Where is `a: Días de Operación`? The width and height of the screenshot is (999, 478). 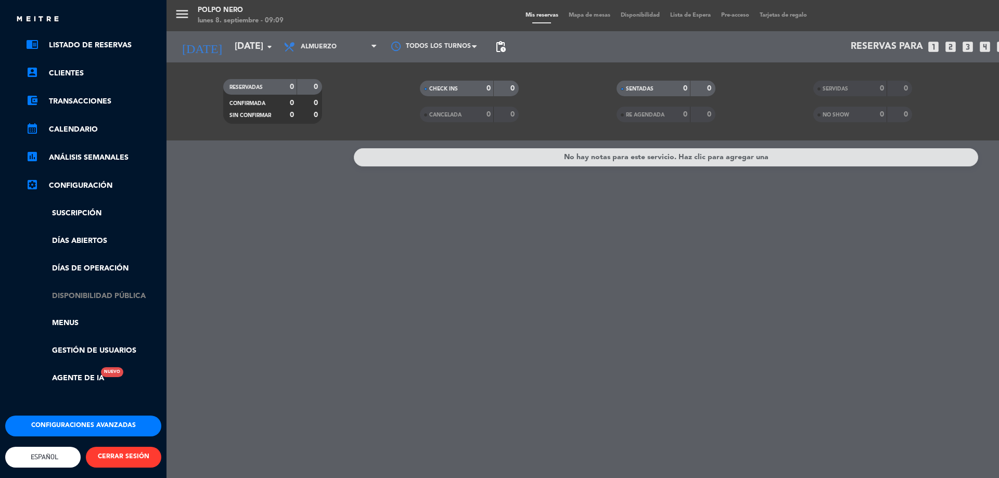 a: Días de Operación is located at coordinates (94, 268).